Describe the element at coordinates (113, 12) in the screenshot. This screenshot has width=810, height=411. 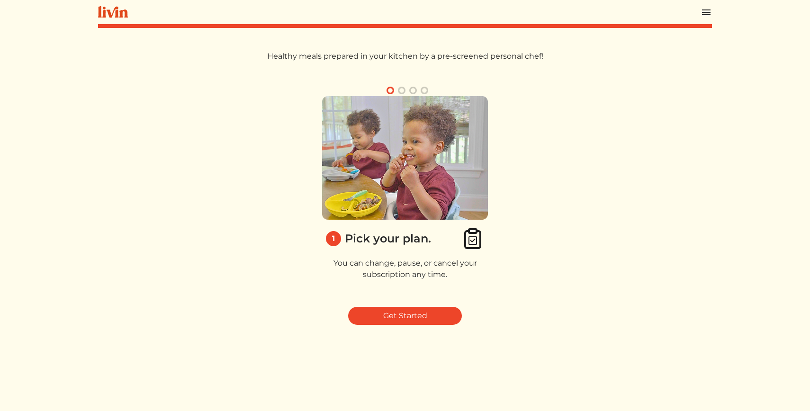
I see `img: livin-logo-a0d97d1a881af30f6274990eb6222085a2533c92bbd1e4f22c21b4f0d0e3210c.svg` at that location.